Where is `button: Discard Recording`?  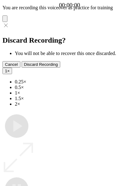 button: Discard Recording is located at coordinates (41, 64).